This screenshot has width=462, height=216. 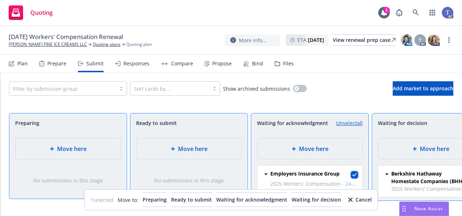 What do you see at coordinates (316, 200) in the screenshot?
I see `button: Waiting for decision` at bounding box center [316, 200].